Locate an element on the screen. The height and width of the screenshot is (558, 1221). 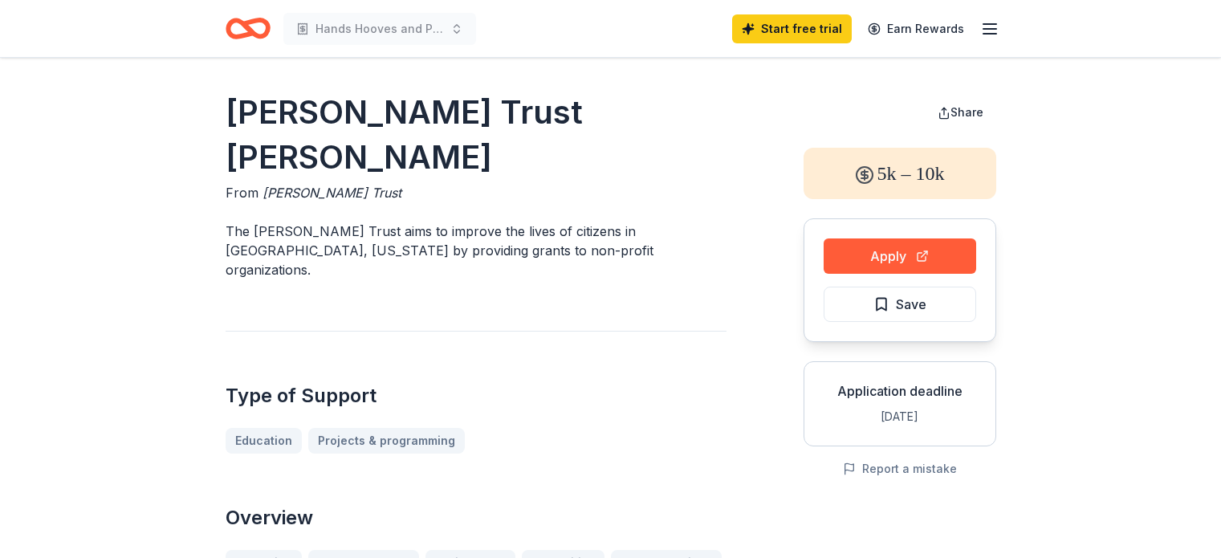
a: Projects & programming is located at coordinates (386, 441).